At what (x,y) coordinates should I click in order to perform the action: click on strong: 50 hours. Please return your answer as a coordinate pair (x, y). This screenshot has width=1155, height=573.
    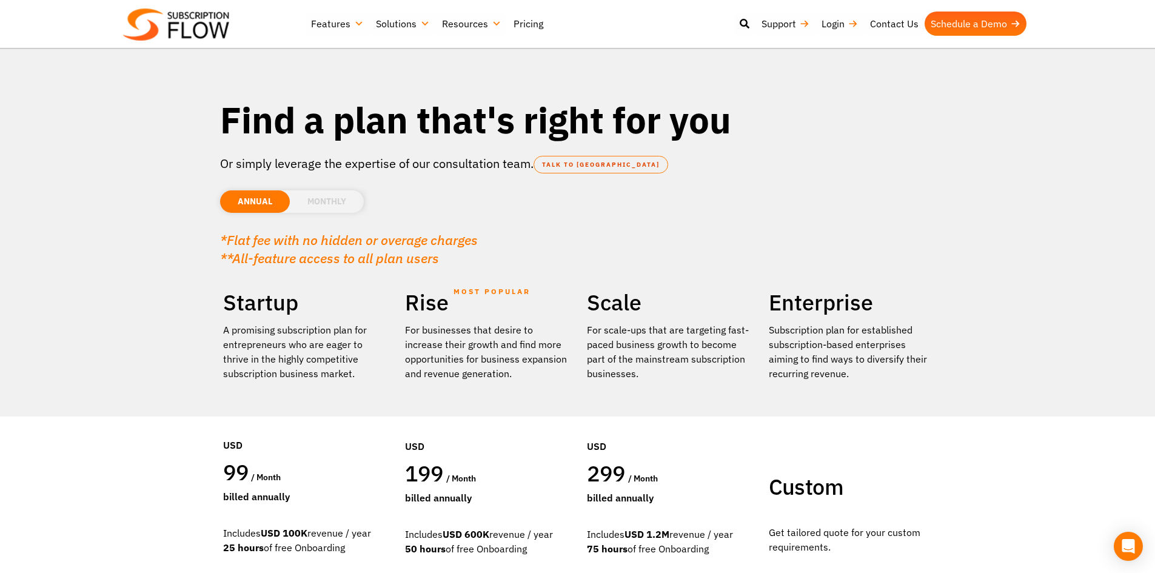
    Looking at the image, I should click on (425, 549).